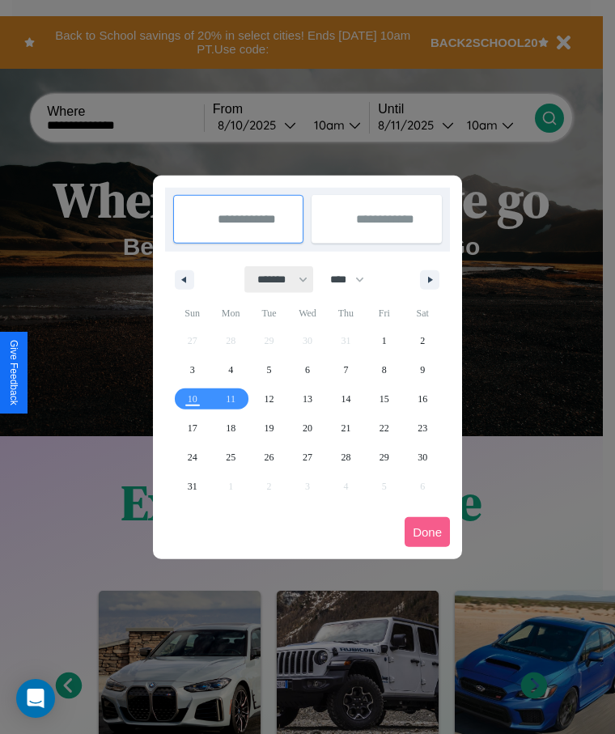  I want to click on button: 23, so click(422, 428).